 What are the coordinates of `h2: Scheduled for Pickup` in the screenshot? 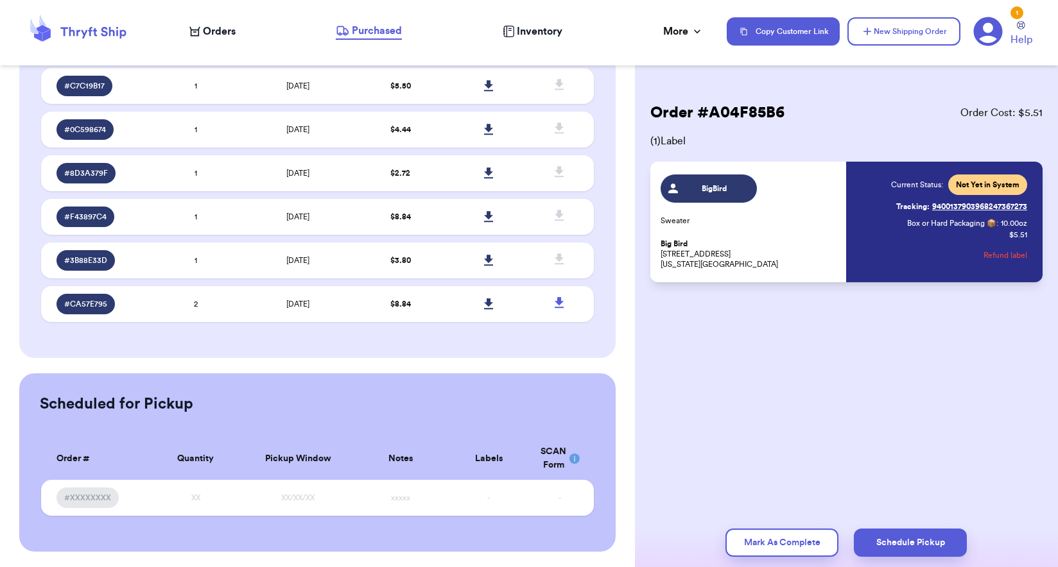 It's located at (116, 404).